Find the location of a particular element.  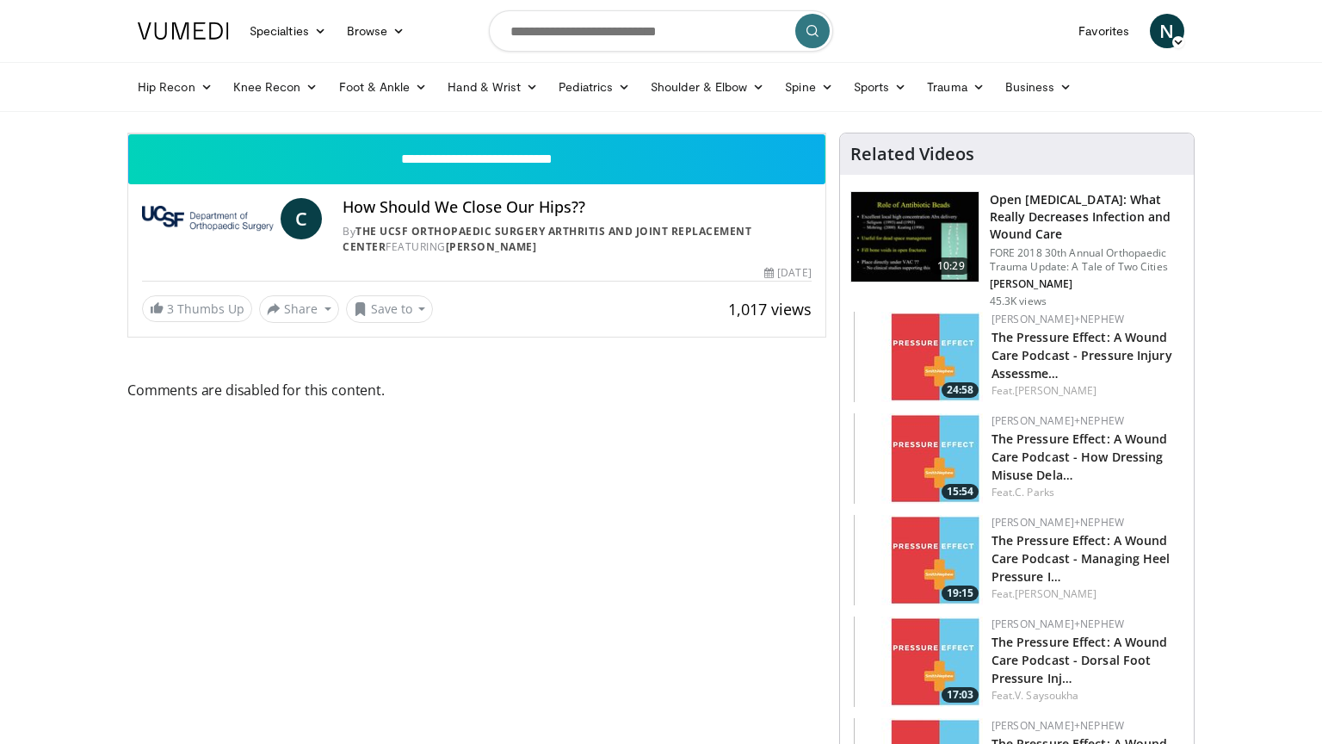

a: 19:15 is located at coordinates (919, 560).